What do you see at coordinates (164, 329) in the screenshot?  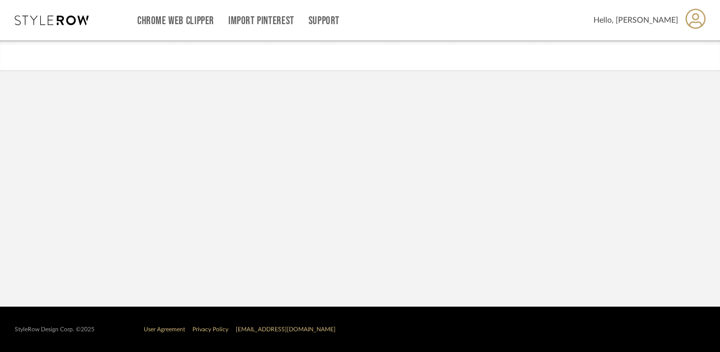 I see `a: User Agreement` at bounding box center [164, 329].